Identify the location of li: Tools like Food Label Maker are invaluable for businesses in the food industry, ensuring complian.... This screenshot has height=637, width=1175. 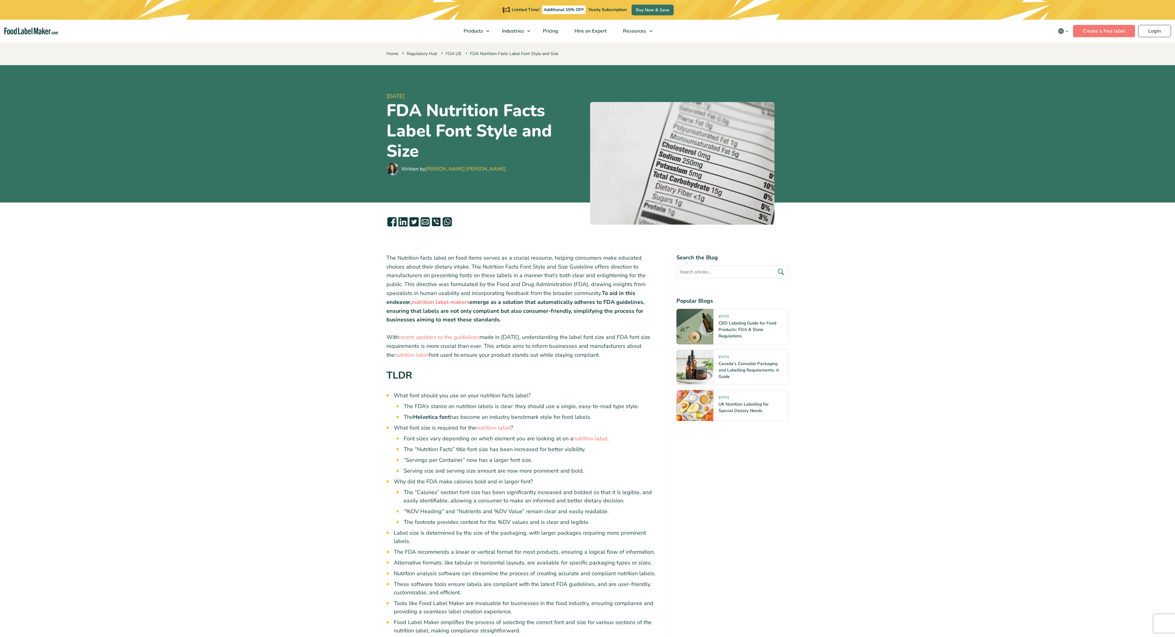
(525, 607).